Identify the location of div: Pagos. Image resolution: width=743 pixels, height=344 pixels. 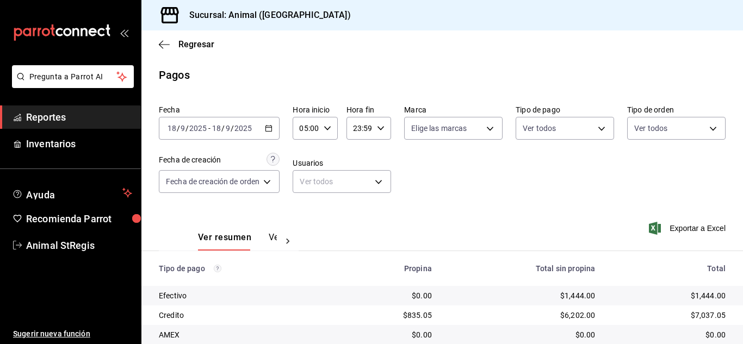
(174, 75).